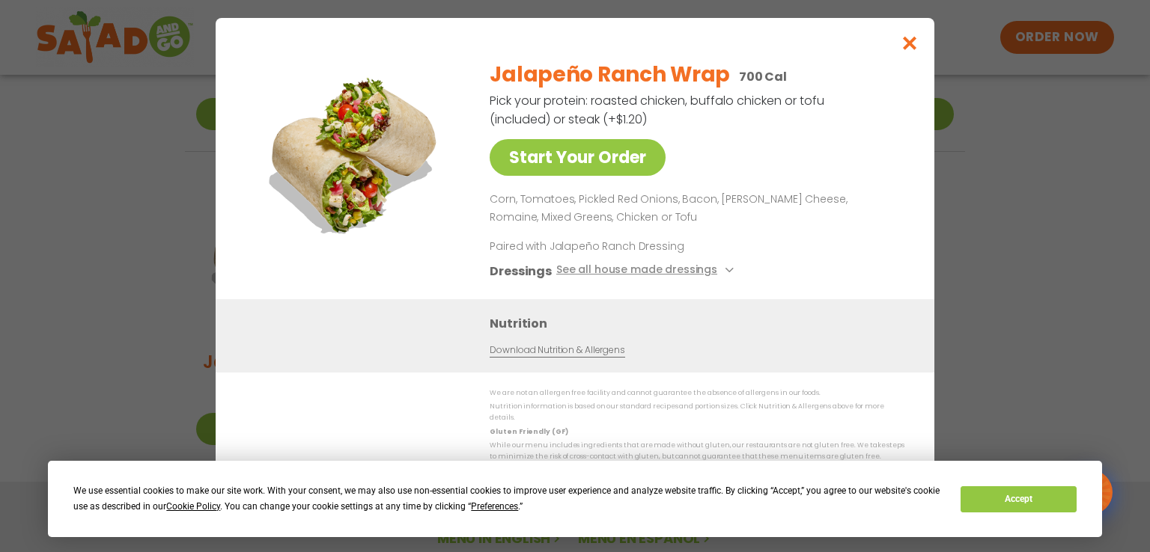  I want to click on a: Download Nutrition & Allergens, so click(557, 350).